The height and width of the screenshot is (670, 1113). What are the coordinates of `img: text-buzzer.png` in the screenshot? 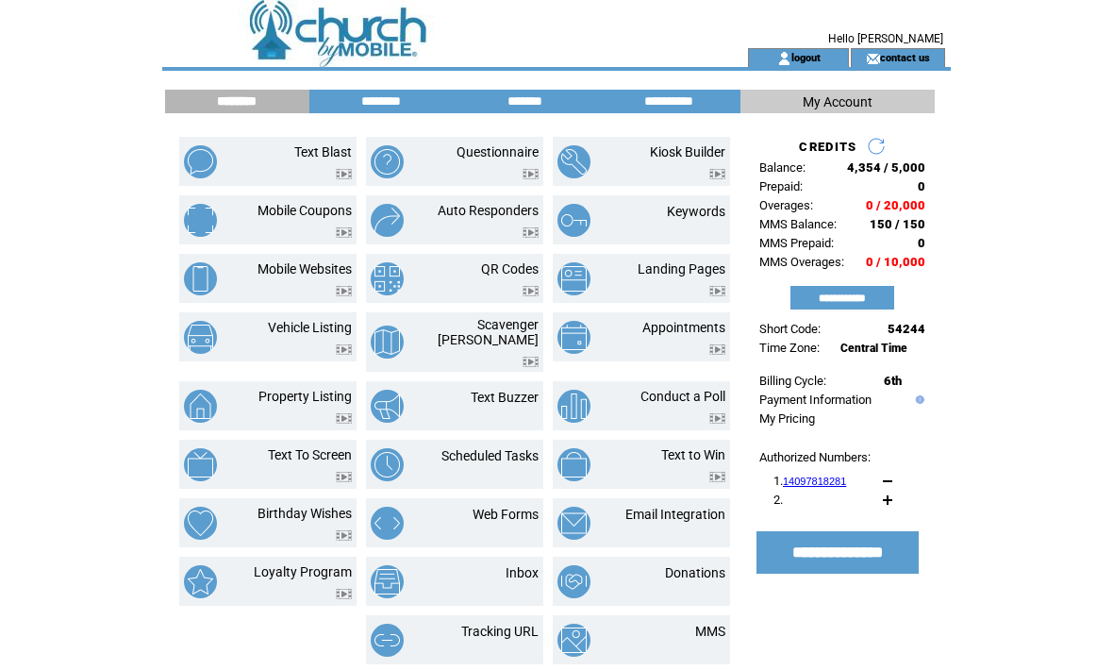 It's located at (387, 405).